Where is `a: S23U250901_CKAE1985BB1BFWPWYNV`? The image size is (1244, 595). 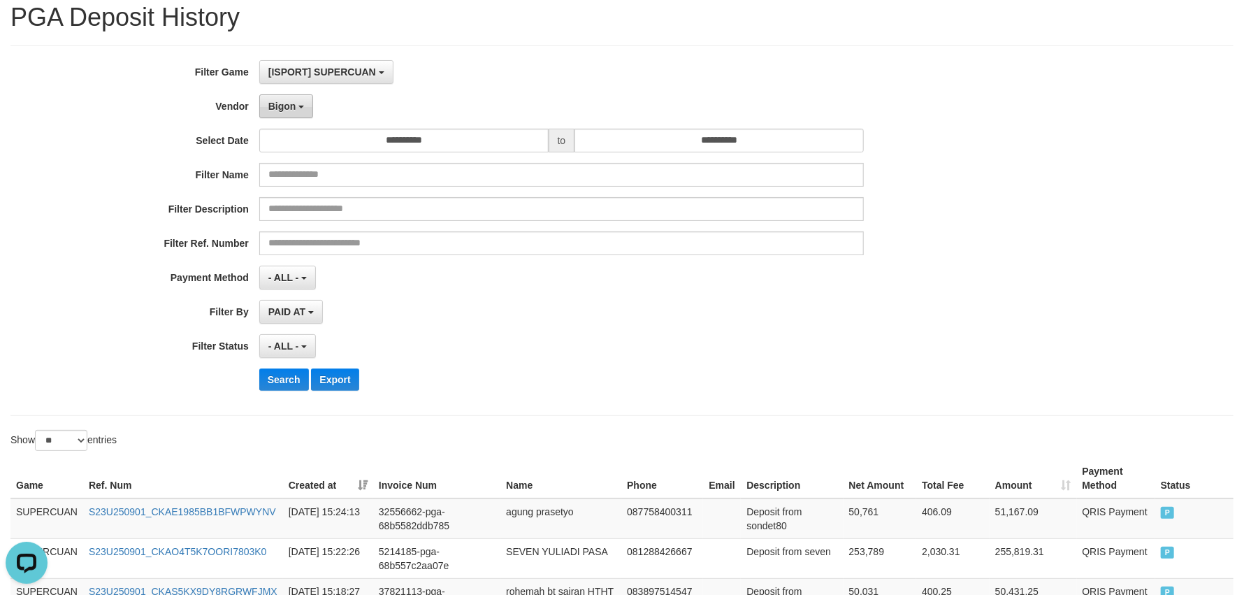 a: S23U250901_CKAE1985BB1BFWPWYNV is located at coordinates (182, 512).